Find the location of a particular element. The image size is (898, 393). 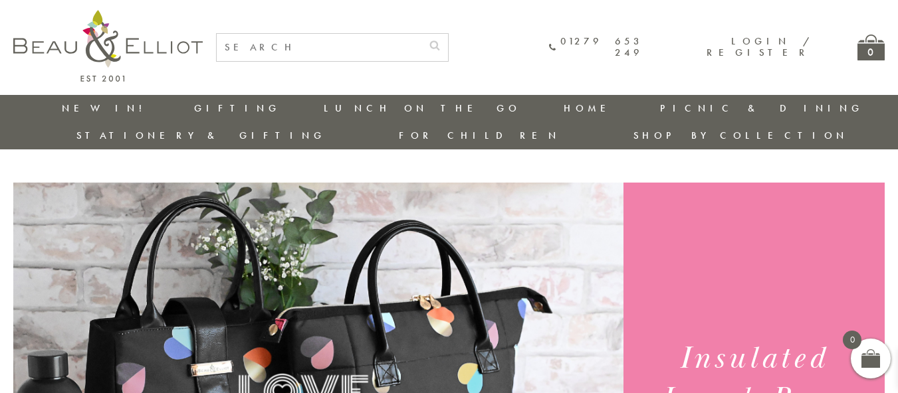

input: SEARCH is located at coordinates (319, 47).